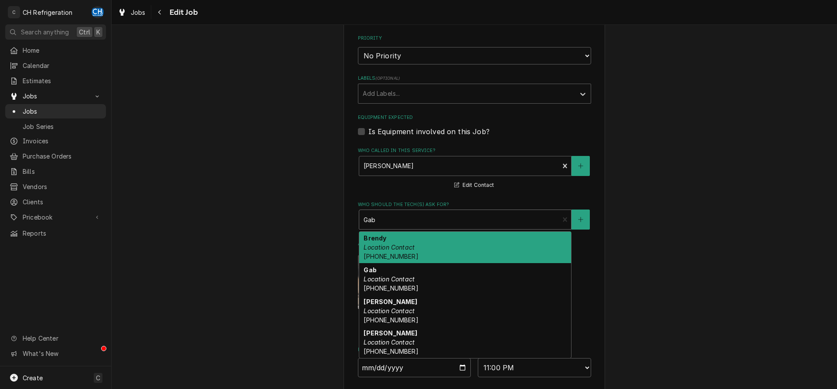 The image size is (837, 389). I want to click on span: Purchase Orders, so click(62, 156).